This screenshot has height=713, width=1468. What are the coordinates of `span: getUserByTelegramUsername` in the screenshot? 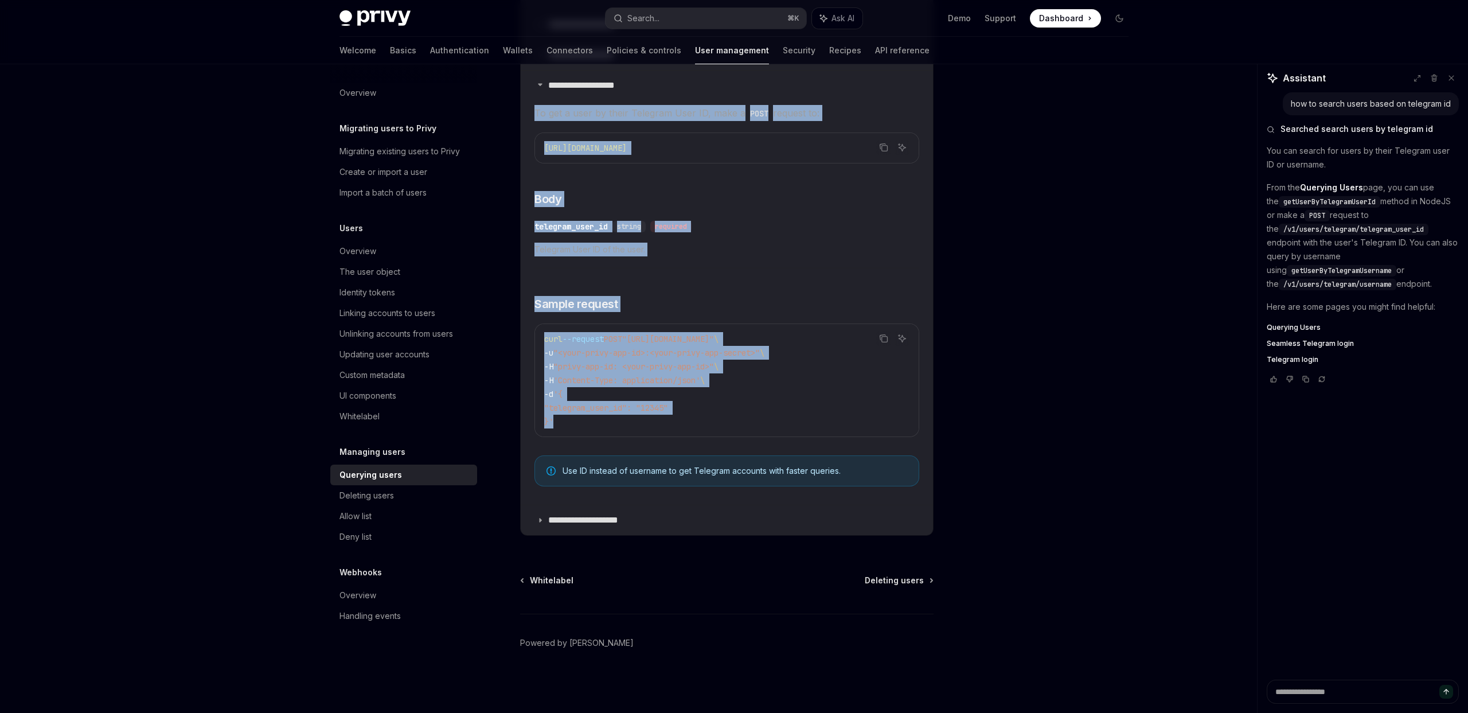 It's located at (1341, 271).